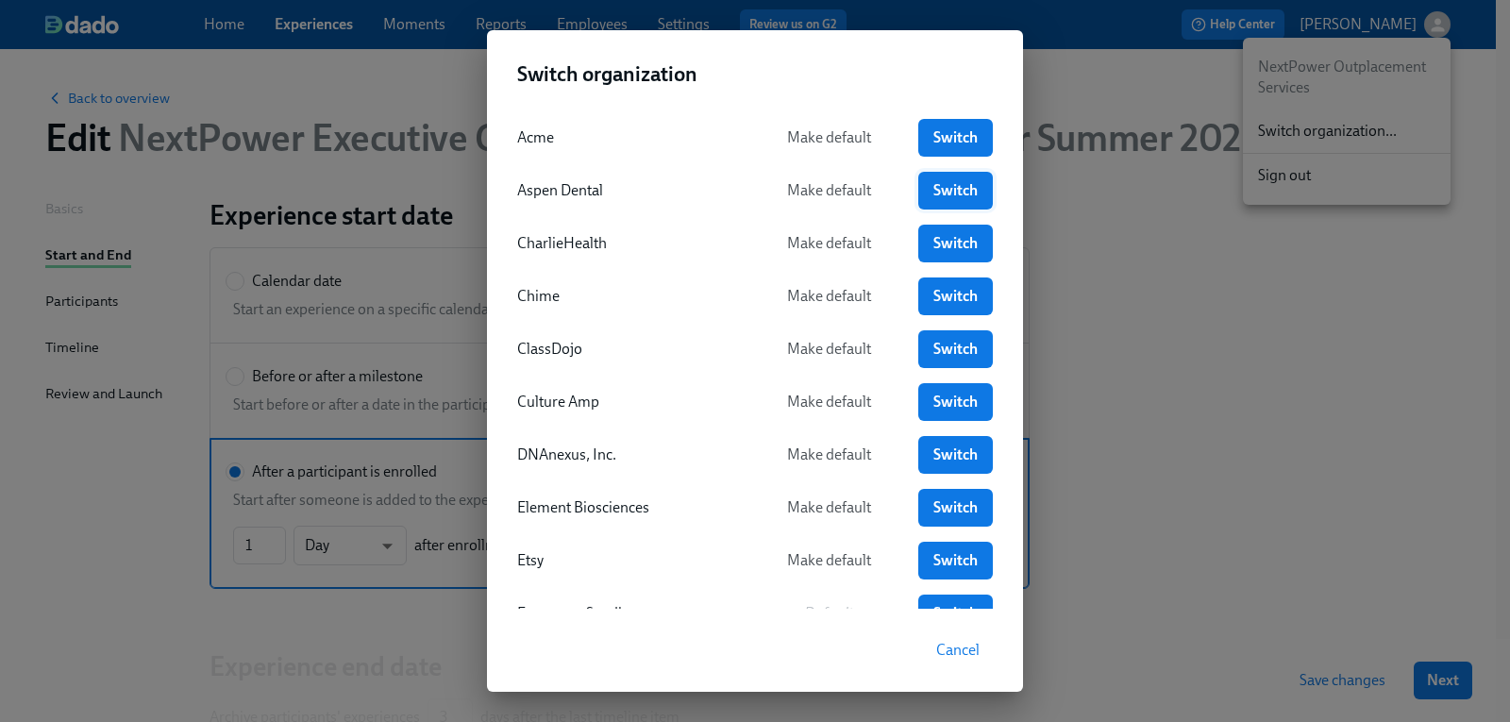  What do you see at coordinates (629, 455) in the screenshot?
I see `div: DNAnexus, Inc.` at bounding box center [629, 455].